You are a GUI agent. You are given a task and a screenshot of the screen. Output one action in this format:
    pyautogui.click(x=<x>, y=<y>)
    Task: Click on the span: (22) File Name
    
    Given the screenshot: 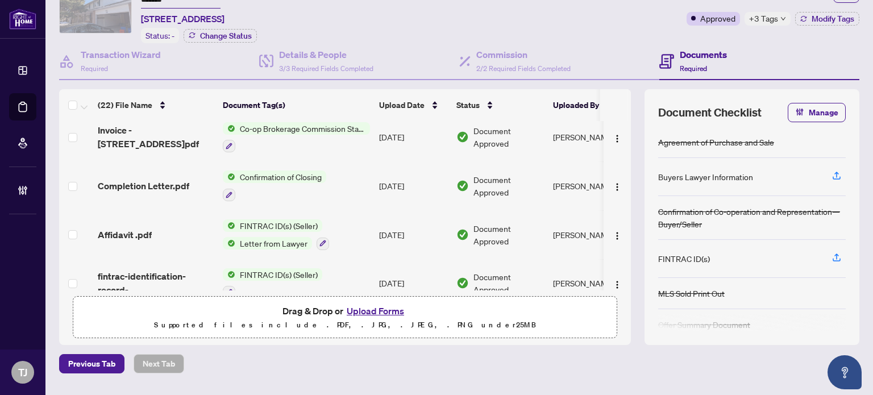 What is the action you would take?
    pyautogui.click(x=125, y=105)
    